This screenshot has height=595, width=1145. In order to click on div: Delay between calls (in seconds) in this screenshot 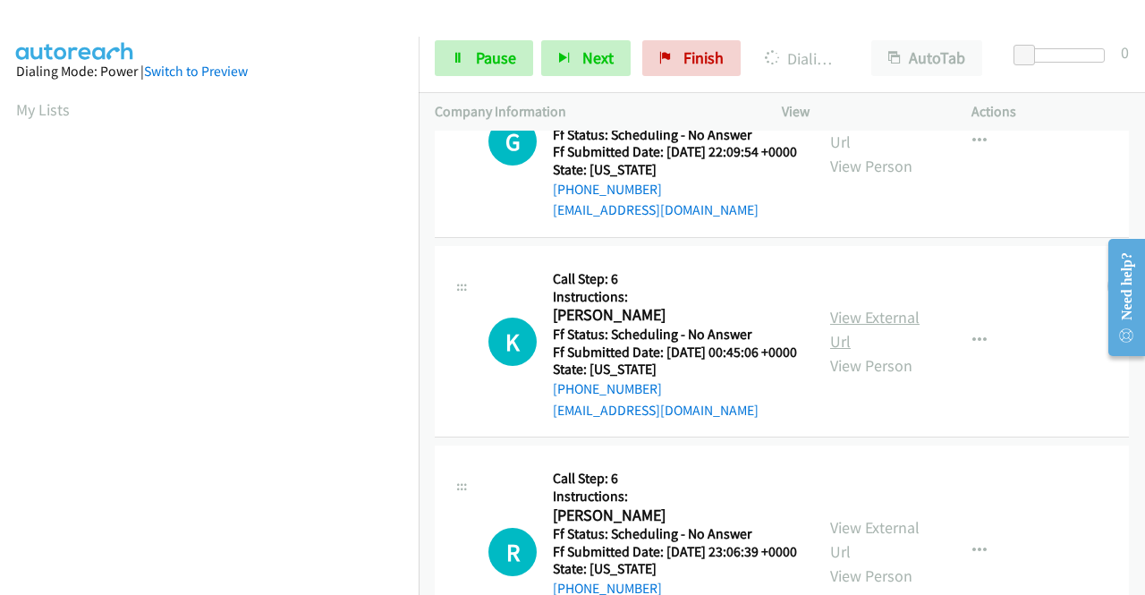, I will do `click(1063, 55)`.